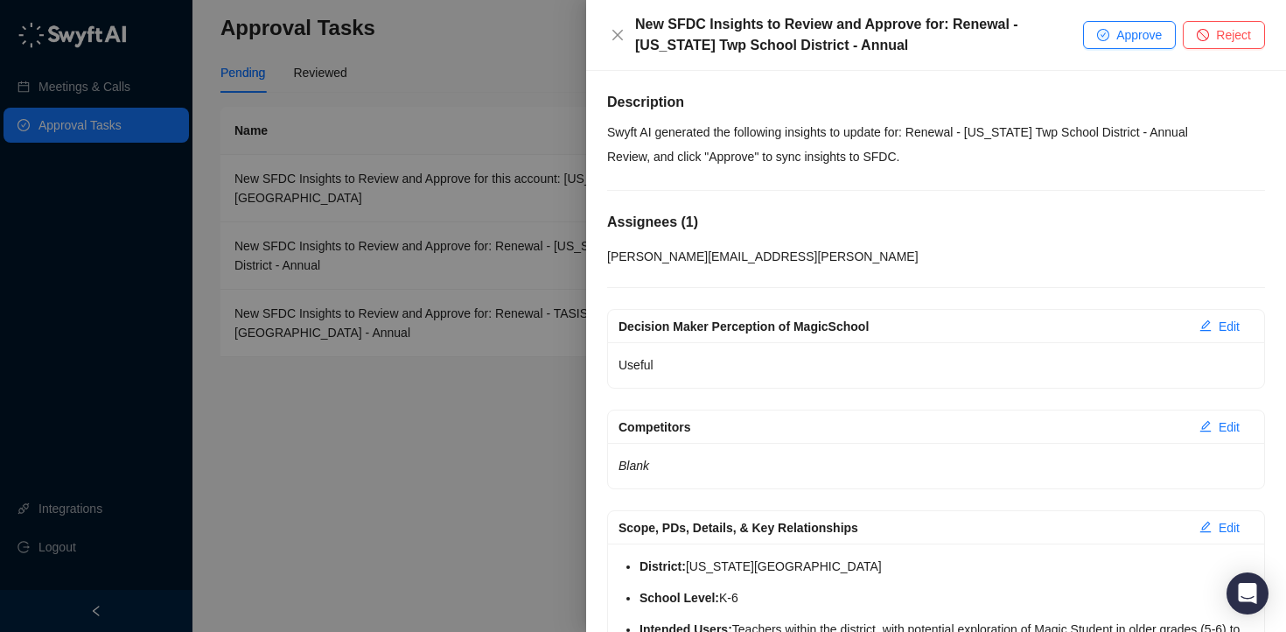 The height and width of the screenshot is (632, 1286). Describe the element at coordinates (1139, 35) in the screenshot. I see `span: Approve` at that location.